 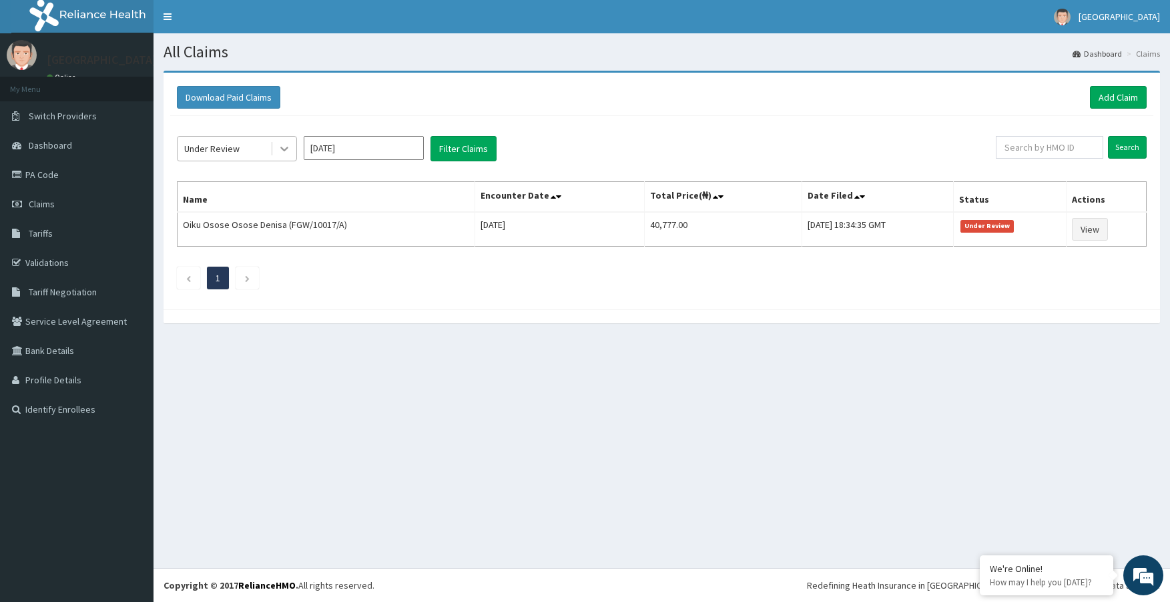 I want to click on input: Search, so click(x=1127, y=147).